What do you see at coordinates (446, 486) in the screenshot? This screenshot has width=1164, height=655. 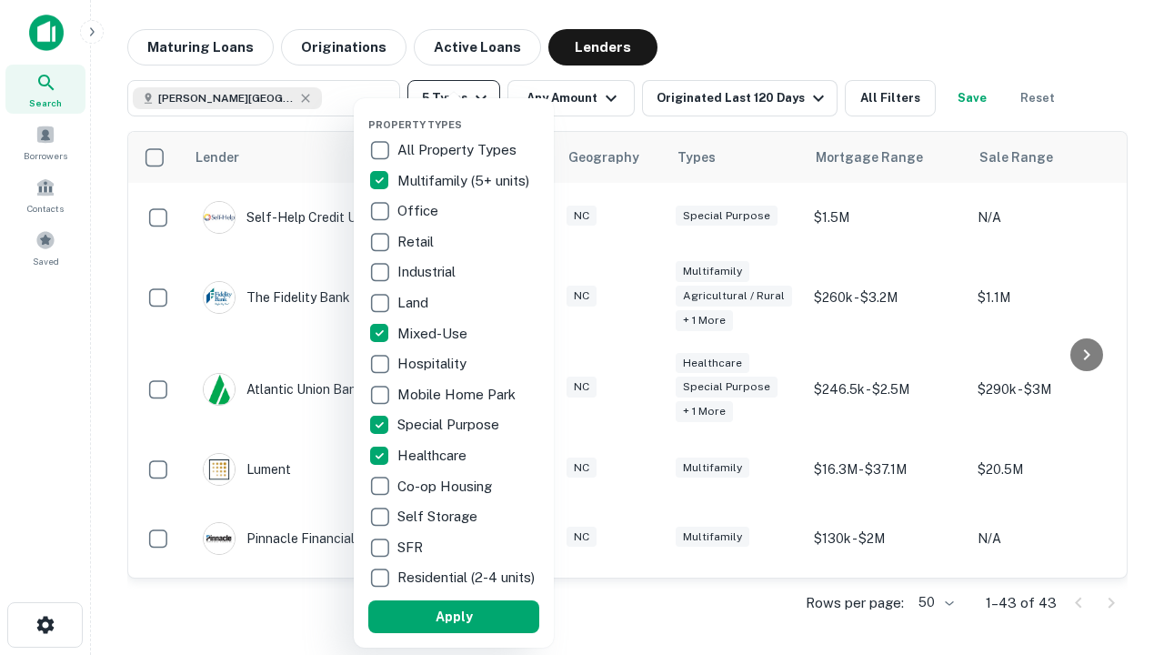 I see `p: Co-op Housing` at bounding box center [446, 486].